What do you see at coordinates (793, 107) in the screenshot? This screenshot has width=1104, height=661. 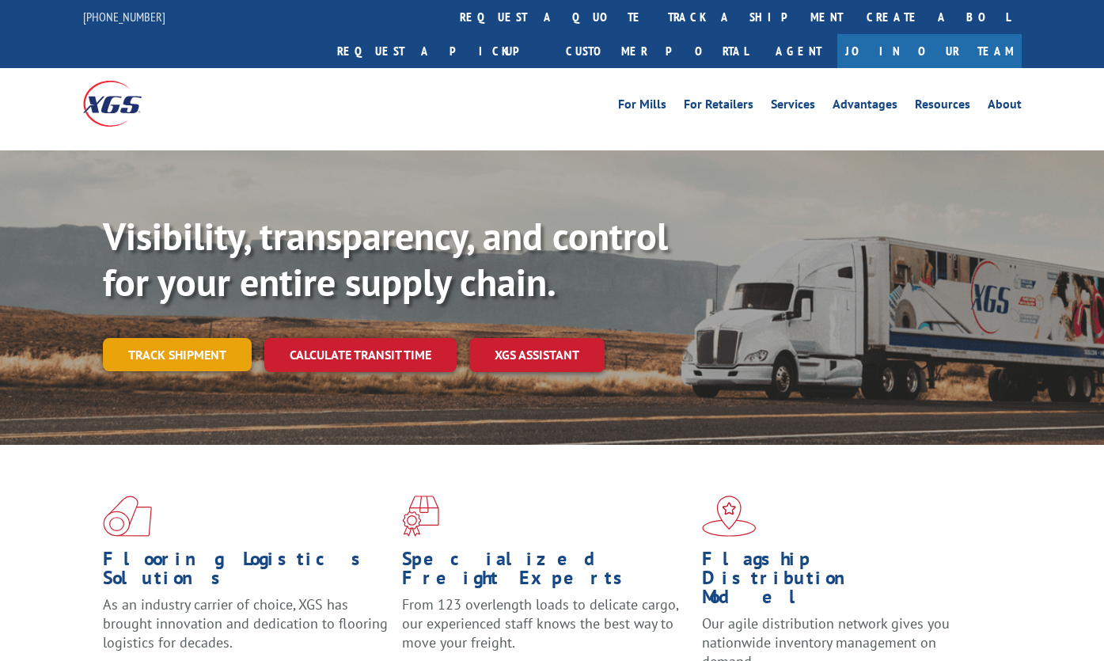 I see `a: Services` at bounding box center [793, 107].